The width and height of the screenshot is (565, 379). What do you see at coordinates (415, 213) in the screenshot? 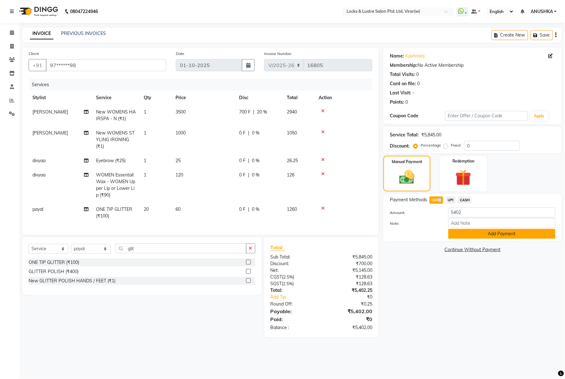
I see `label: Amount:` at bounding box center [415, 213].